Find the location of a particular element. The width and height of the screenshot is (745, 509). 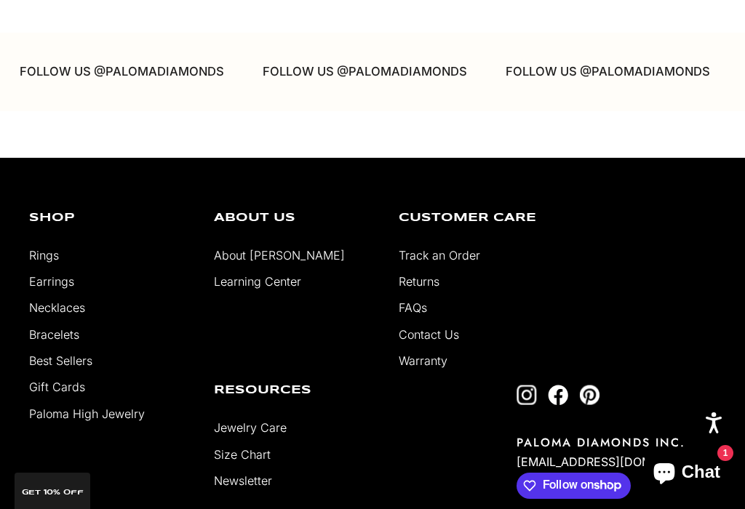

span: GET 10% Off is located at coordinates (52, 492).